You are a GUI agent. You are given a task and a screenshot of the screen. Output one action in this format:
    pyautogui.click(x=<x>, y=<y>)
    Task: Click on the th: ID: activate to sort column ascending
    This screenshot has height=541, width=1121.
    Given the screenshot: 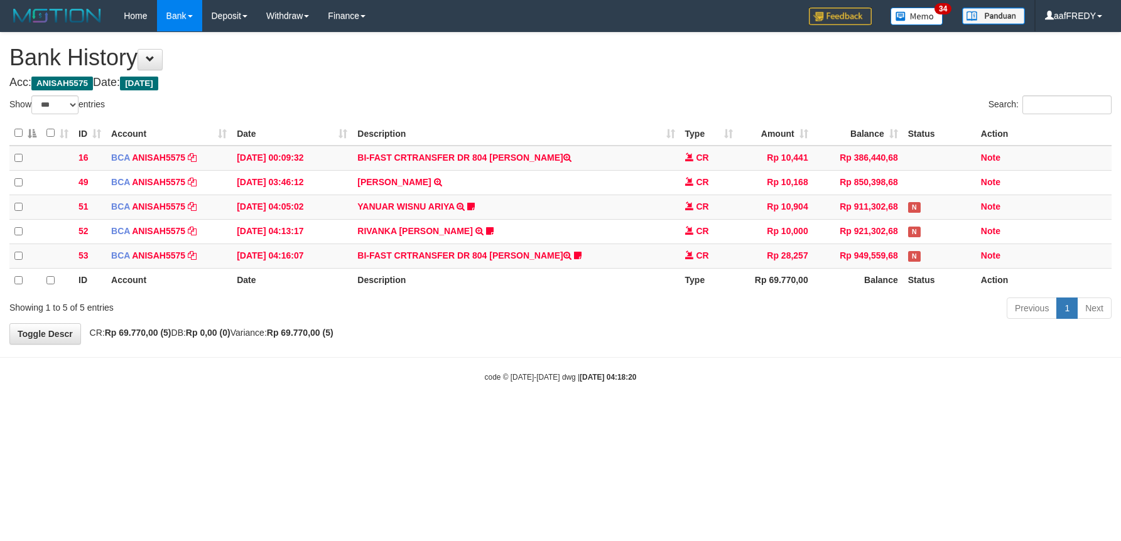 What is the action you would take?
    pyautogui.click(x=90, y=133)
    